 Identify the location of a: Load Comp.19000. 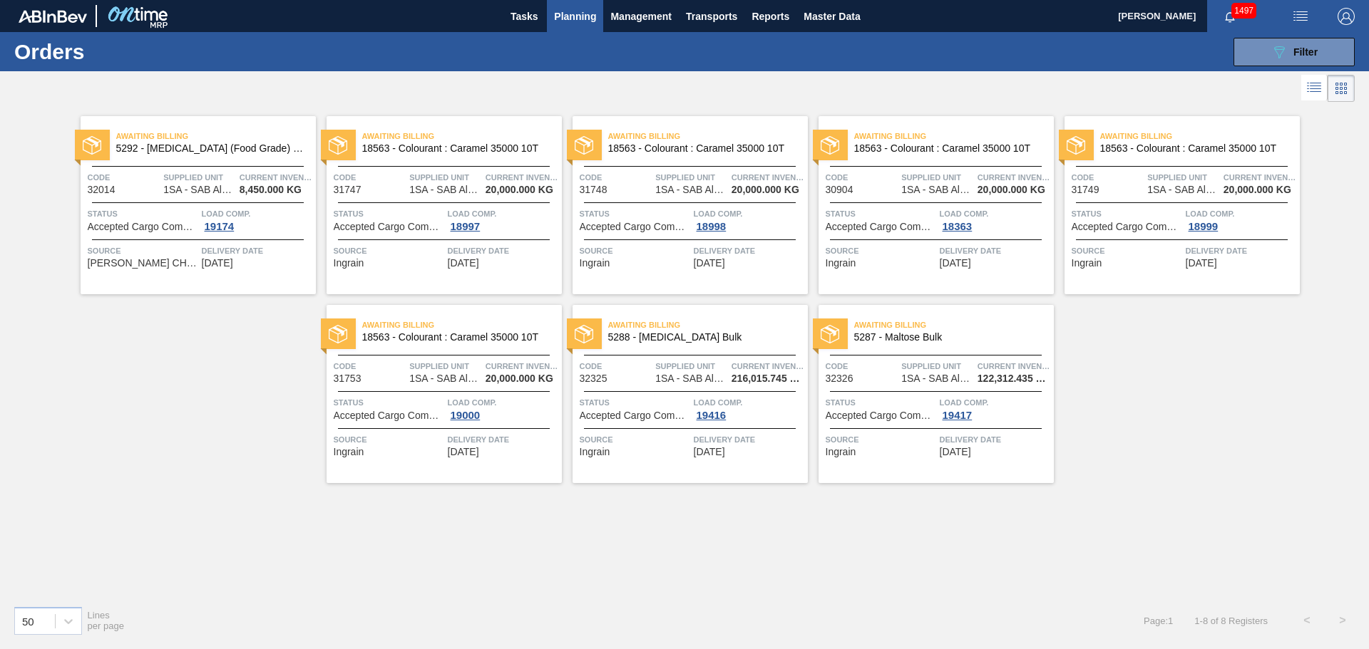
(503, 408).